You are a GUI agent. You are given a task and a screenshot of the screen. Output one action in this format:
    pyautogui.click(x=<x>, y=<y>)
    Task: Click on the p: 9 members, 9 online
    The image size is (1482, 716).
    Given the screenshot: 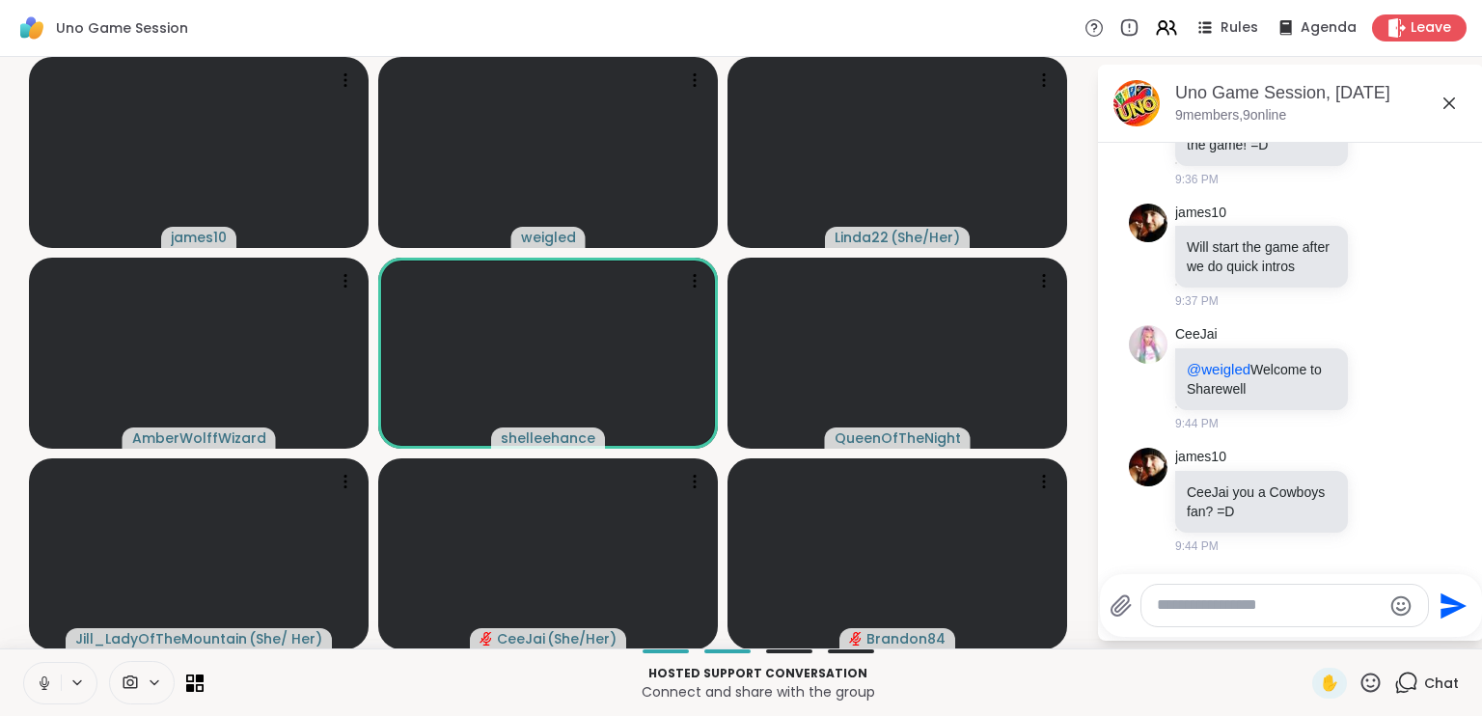 What is the action you would take?
    pyautogui.click(x=1230, y=116)
    